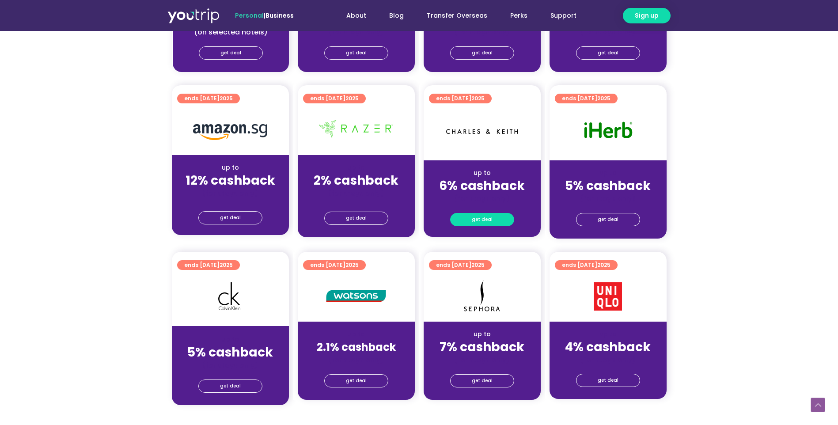 This screenshot has height=425, width=838. I want to click on a: Support, so click(563, 15).